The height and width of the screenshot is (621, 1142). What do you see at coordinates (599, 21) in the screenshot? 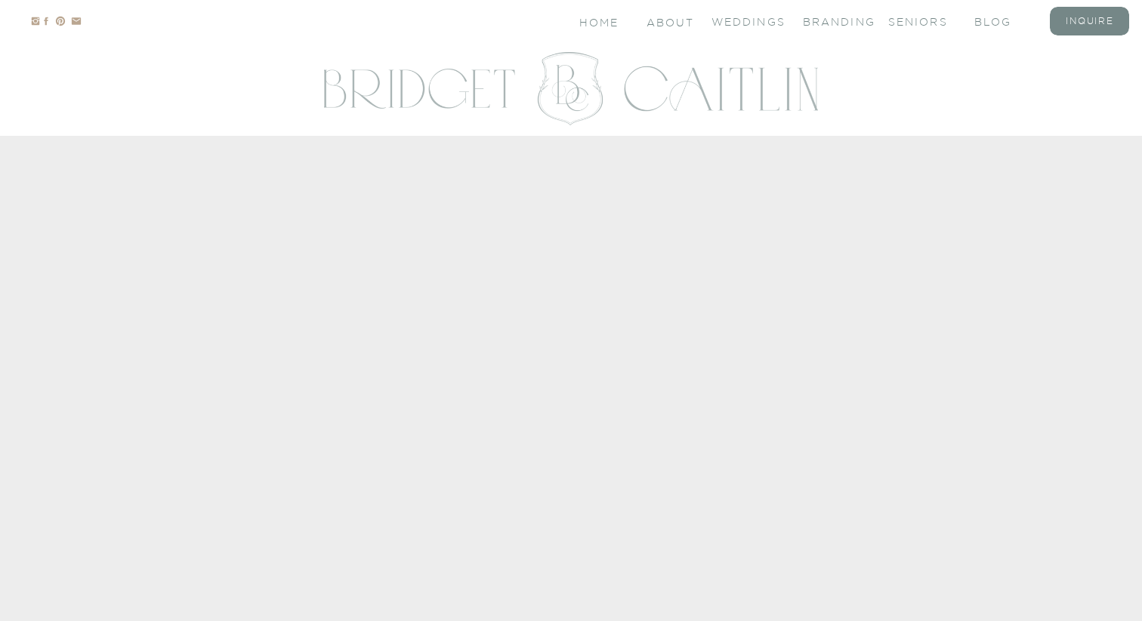
I see `a: Home` at bounding box center [599, 21].